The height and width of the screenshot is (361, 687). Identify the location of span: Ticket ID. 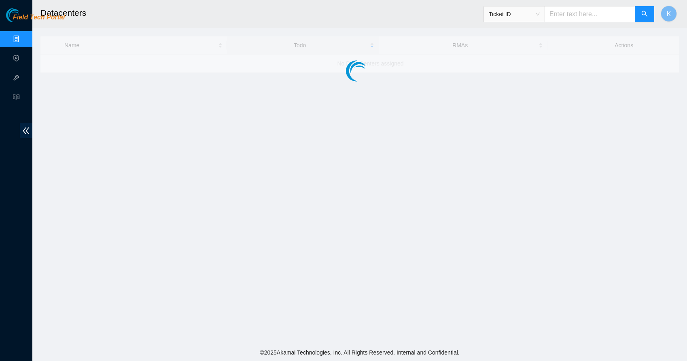
(514, 14).